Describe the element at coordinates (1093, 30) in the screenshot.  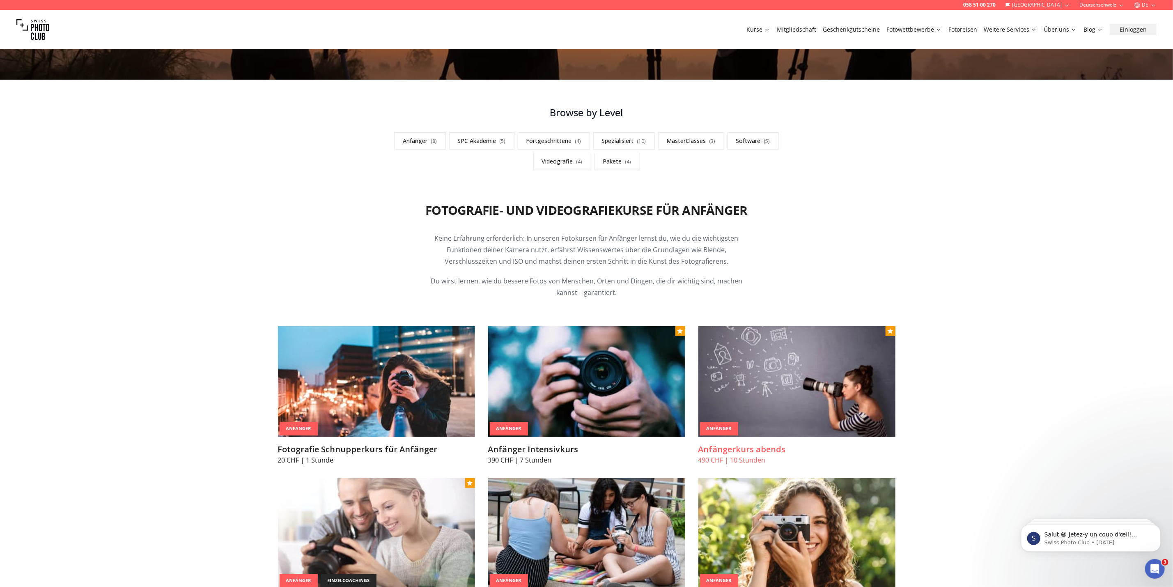
I see `a: Blog` at that location.